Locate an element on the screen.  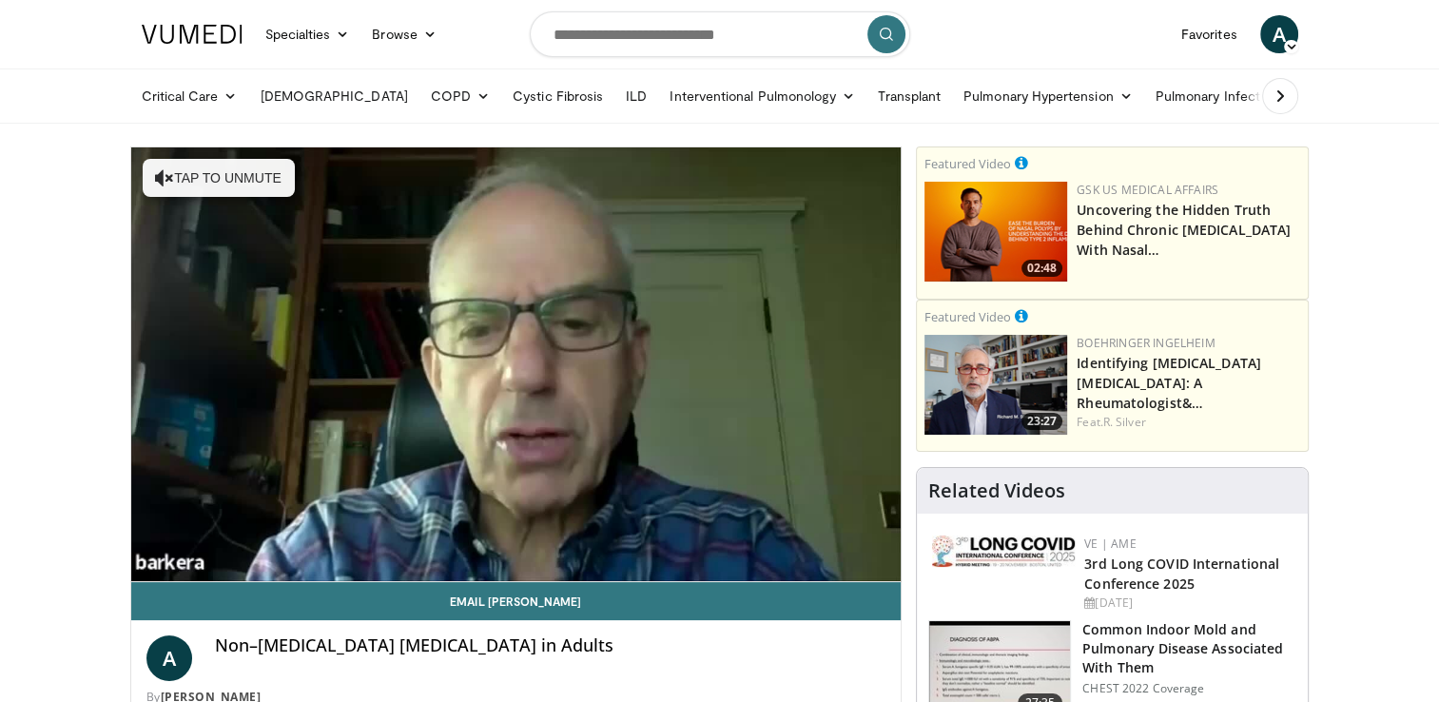
a: 23:27 is located at coordinates (996, 384).